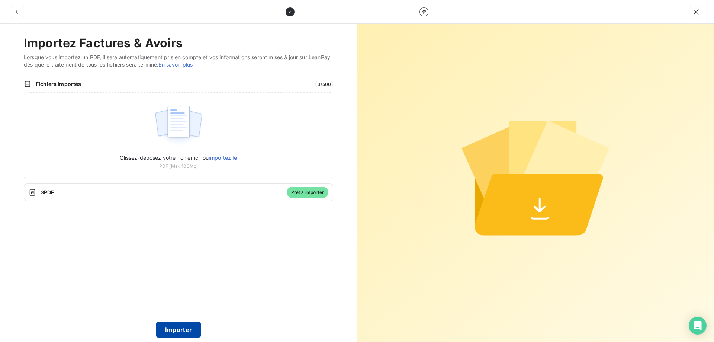 Image resolution: width=714 pixels, height=342 pixels. I want to click on span: PDF (Max 100Mo), so click(179, 166).